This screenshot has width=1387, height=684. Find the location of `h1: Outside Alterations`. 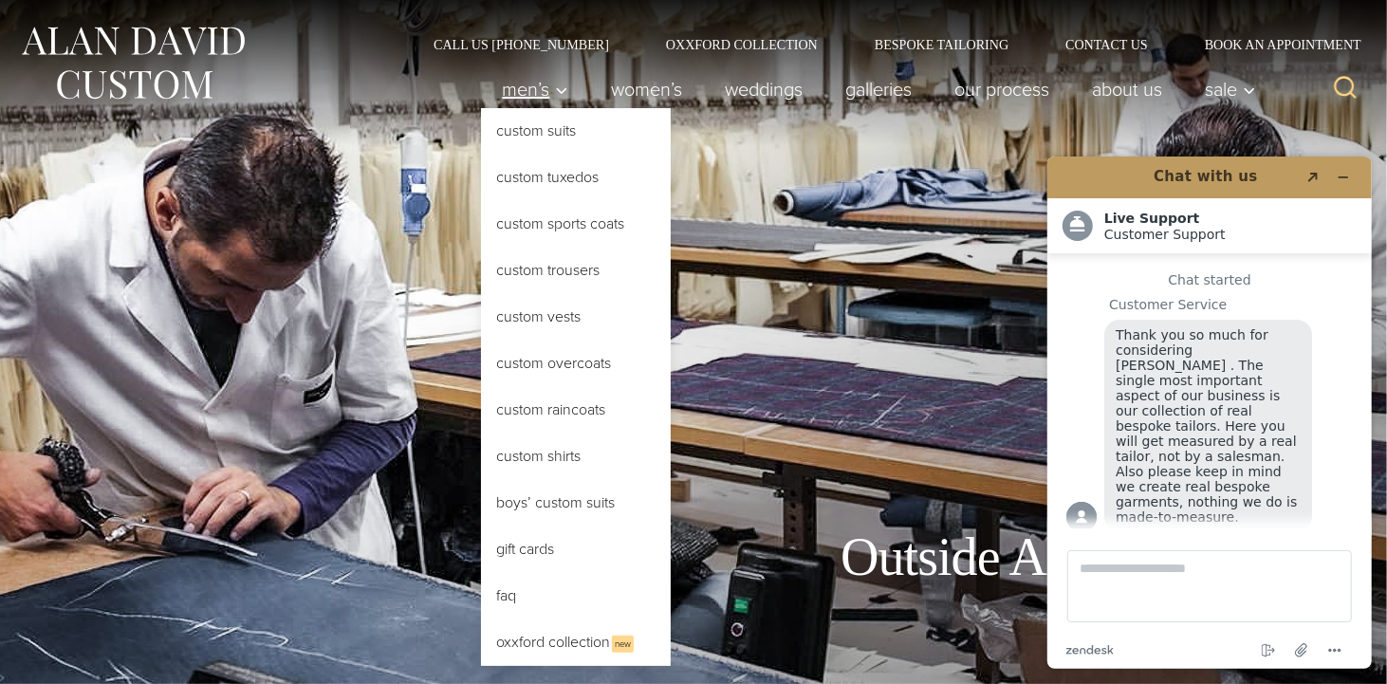

h1: Outside Alterations is located at coordinates (1038, 557).